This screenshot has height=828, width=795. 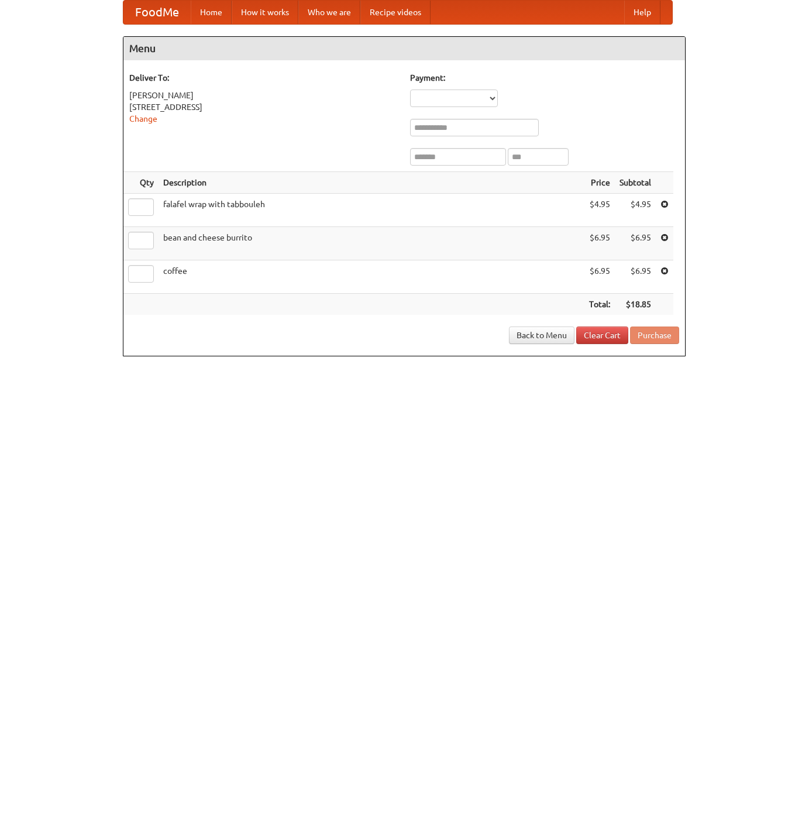 What do you see at coordinates (211, 12) in the screenshot?
I see `a: Home` at bounding box center [211, 12].